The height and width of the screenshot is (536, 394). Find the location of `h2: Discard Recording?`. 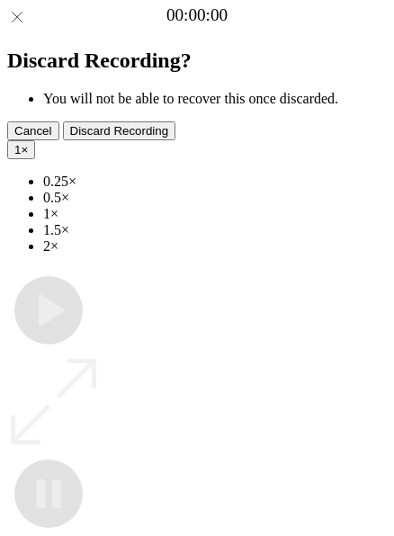

h2: Discard Recording? is located at coordinates (197, 60).